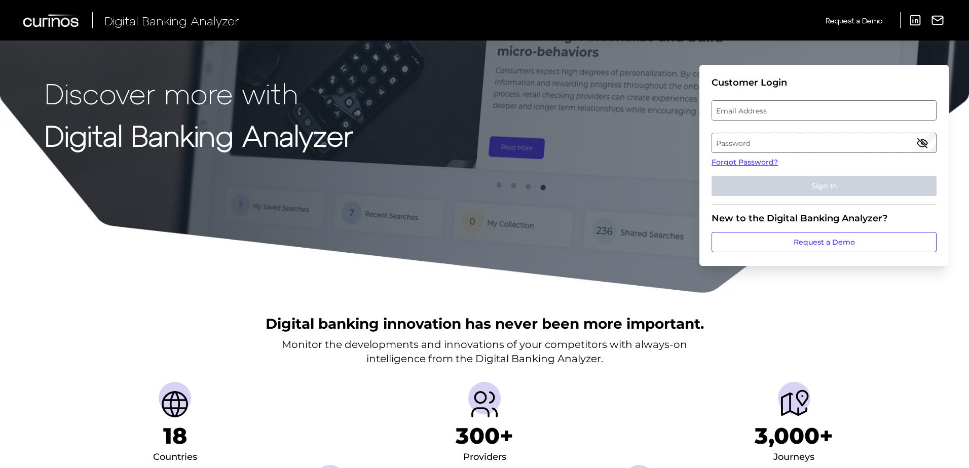 The image size is (969, 468). What do you see at coordinates (485, 436) in the screenshot?
I see `h1: 300+` at bounding box center [485, 436].